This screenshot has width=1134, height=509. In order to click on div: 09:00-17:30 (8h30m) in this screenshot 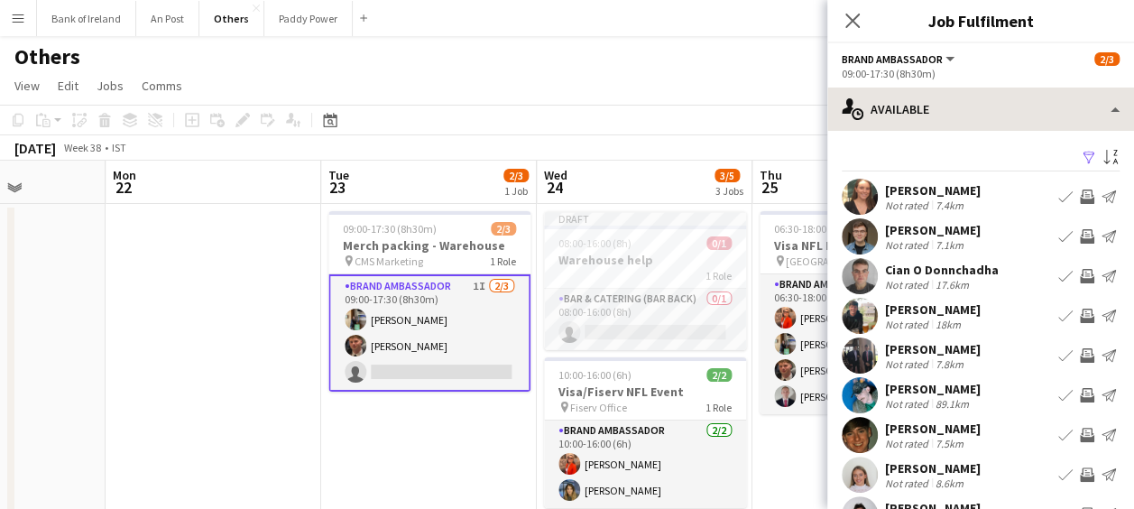, I will do `click(981, 73)`.